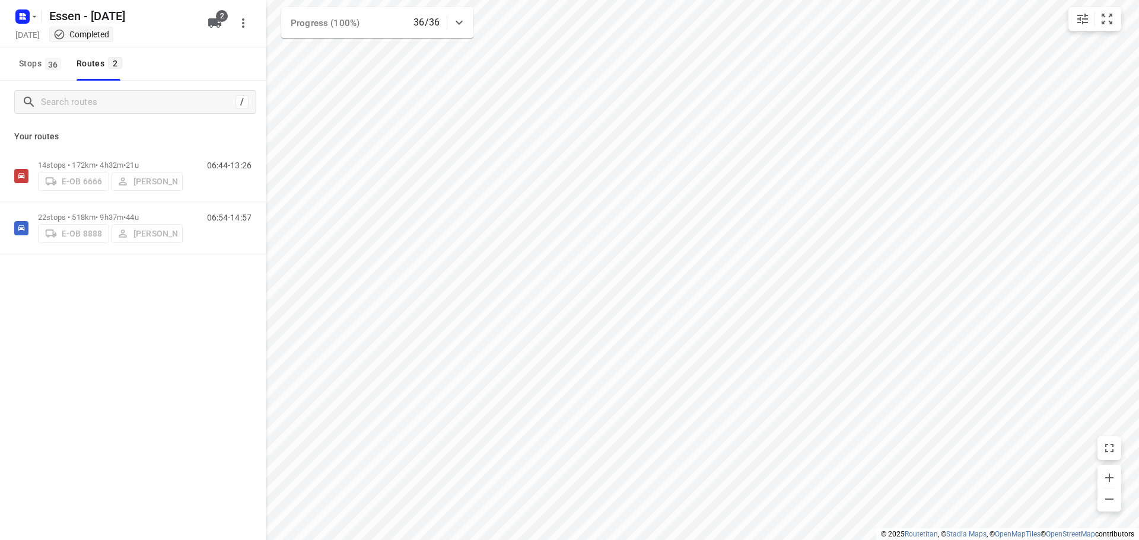 This screenshot has width=1139, height=540. Describe the element at coordinates (53, 64) in the screenshot. I see `span: 36` at that location.